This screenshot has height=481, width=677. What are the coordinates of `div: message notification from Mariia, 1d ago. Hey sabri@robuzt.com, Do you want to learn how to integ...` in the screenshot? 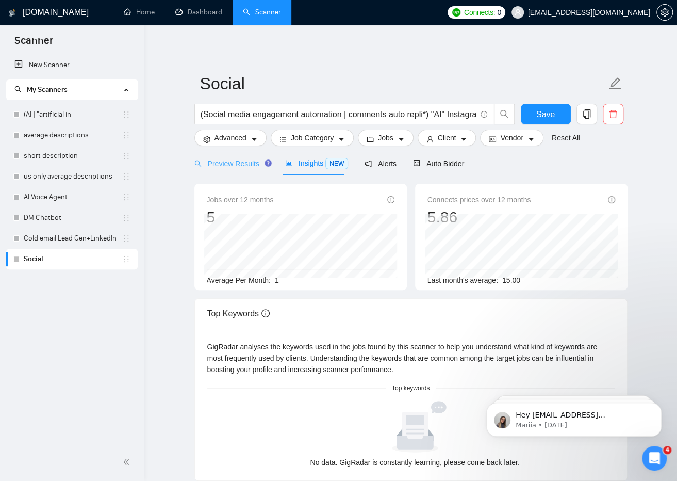 It's located at (103, 39).